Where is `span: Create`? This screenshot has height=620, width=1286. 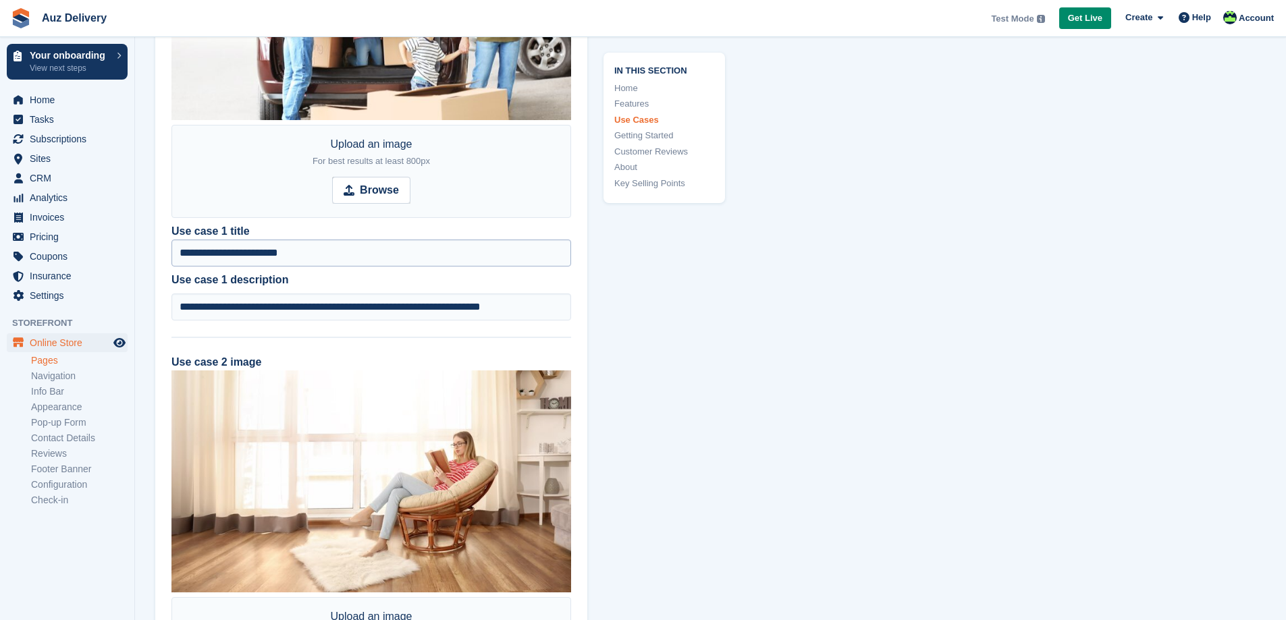
span: Create is located at coordinates (1139, 18).